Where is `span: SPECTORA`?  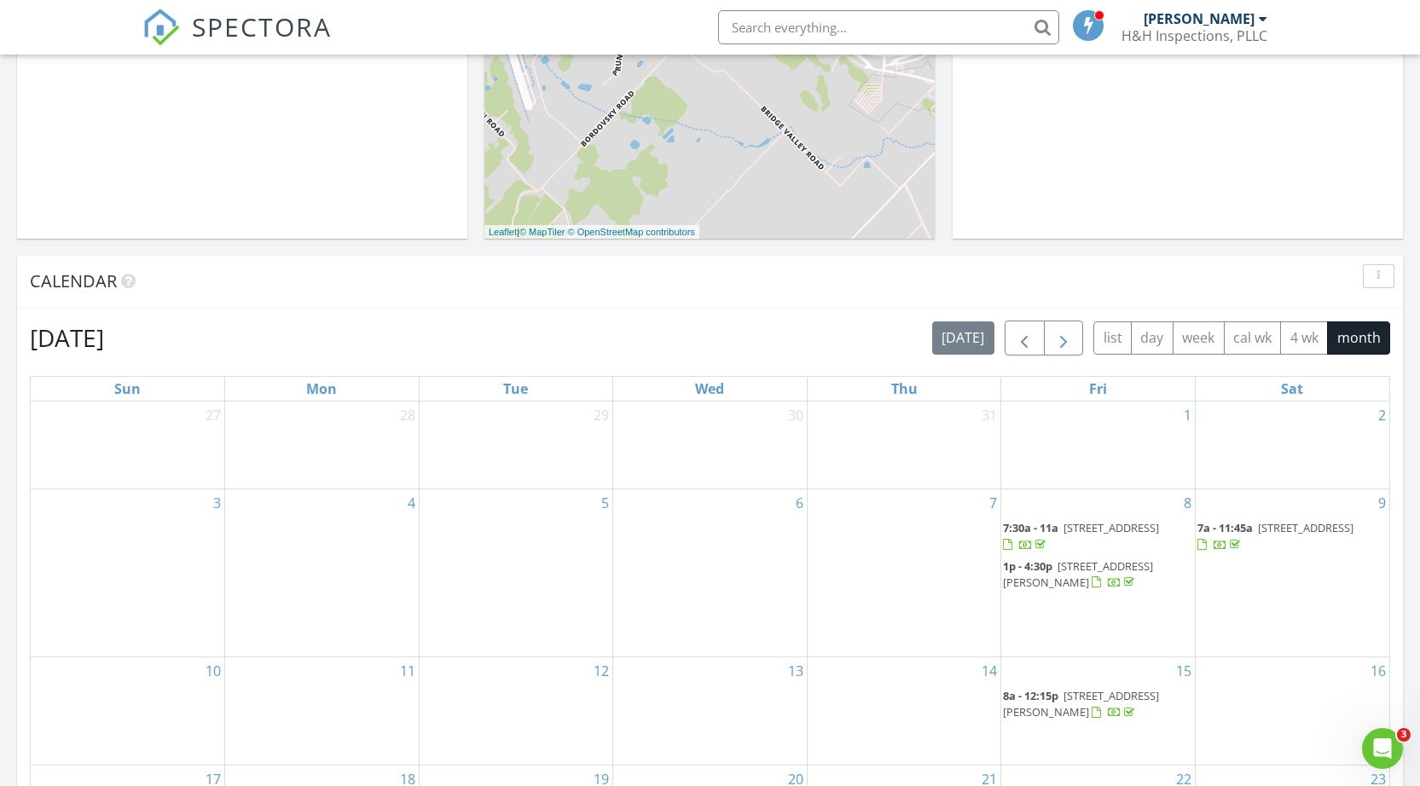
span: SPECTORA is located at coordinates (262, 26).